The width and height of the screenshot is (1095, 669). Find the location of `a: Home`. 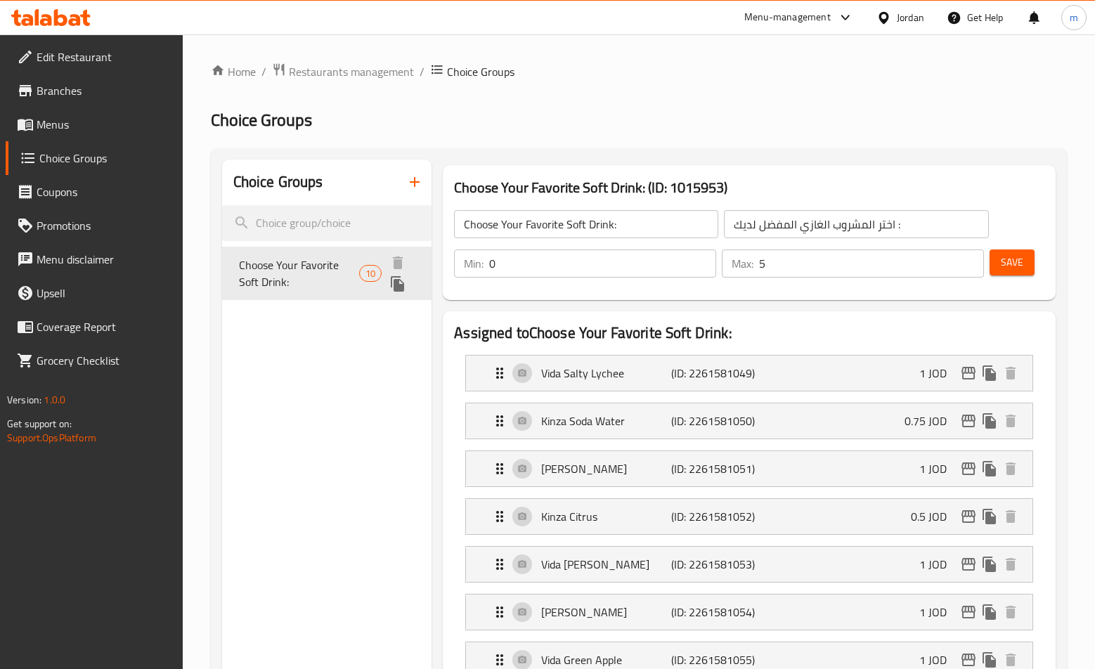

a: Home is located at coordinates (233, 72).